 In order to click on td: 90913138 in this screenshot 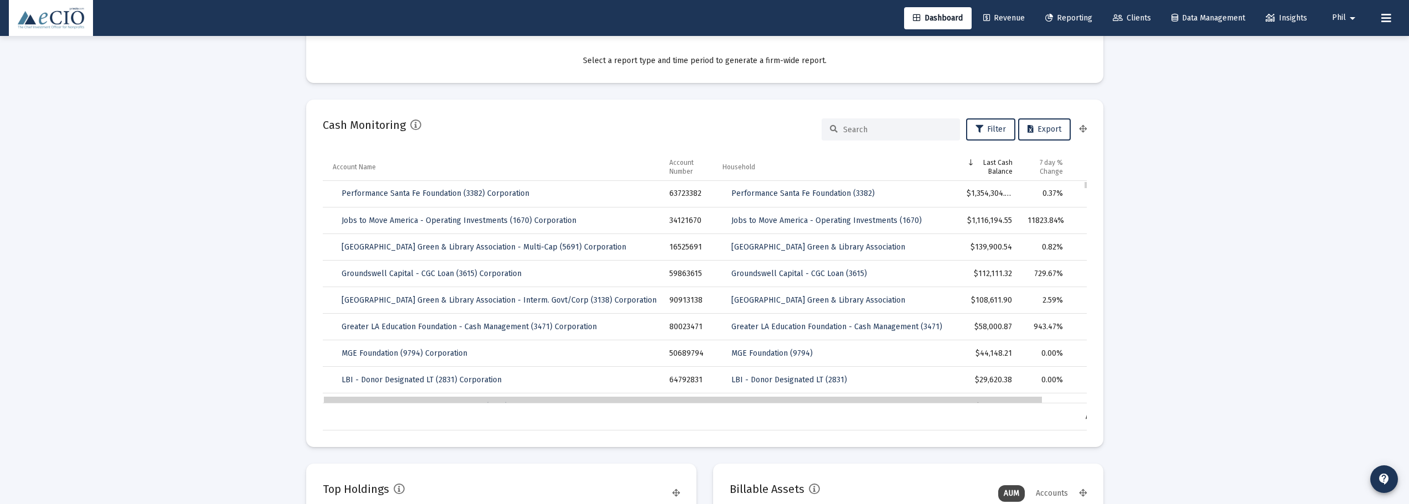, I will do `click(688, 301)`.